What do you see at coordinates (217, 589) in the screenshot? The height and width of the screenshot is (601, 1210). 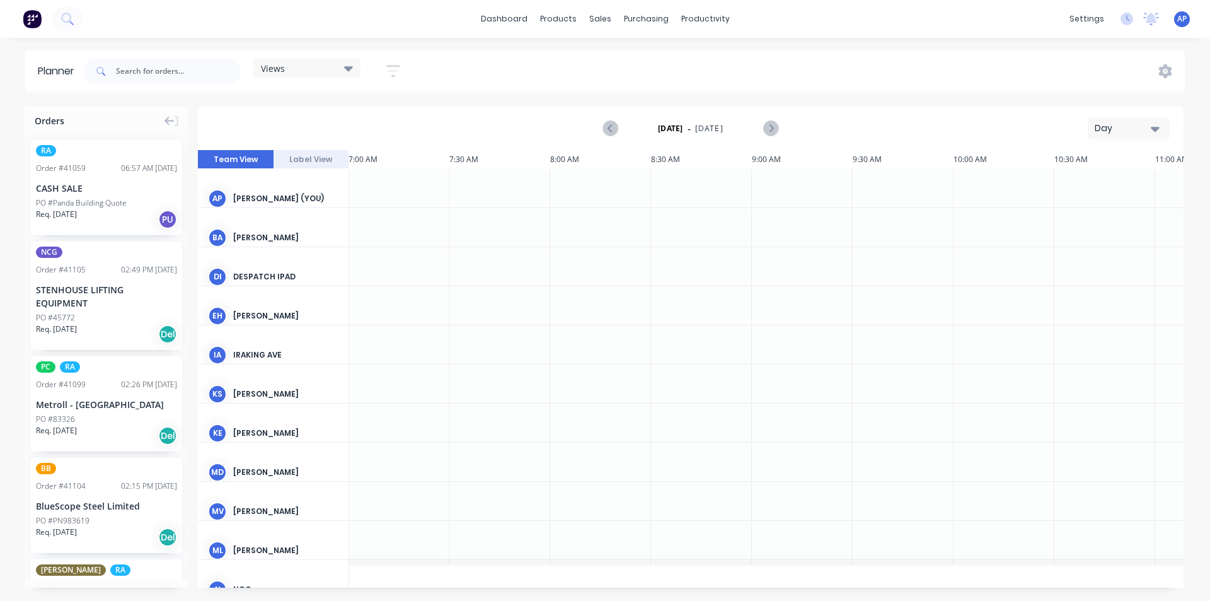 I see `div: N` at bounding box center [217, 589].